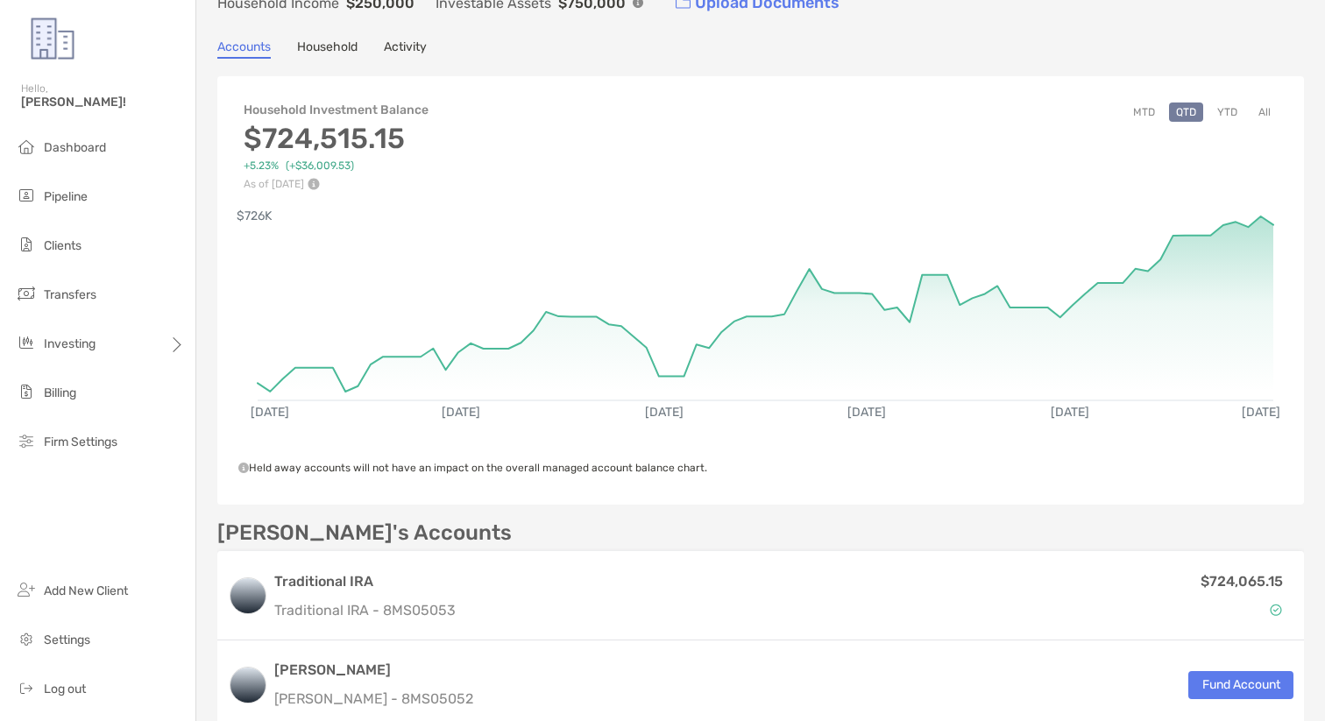  What do you see at coordinates (26, 294) in the screenshot?
I see `img: transfers icon` at bounding box center [26, 294].